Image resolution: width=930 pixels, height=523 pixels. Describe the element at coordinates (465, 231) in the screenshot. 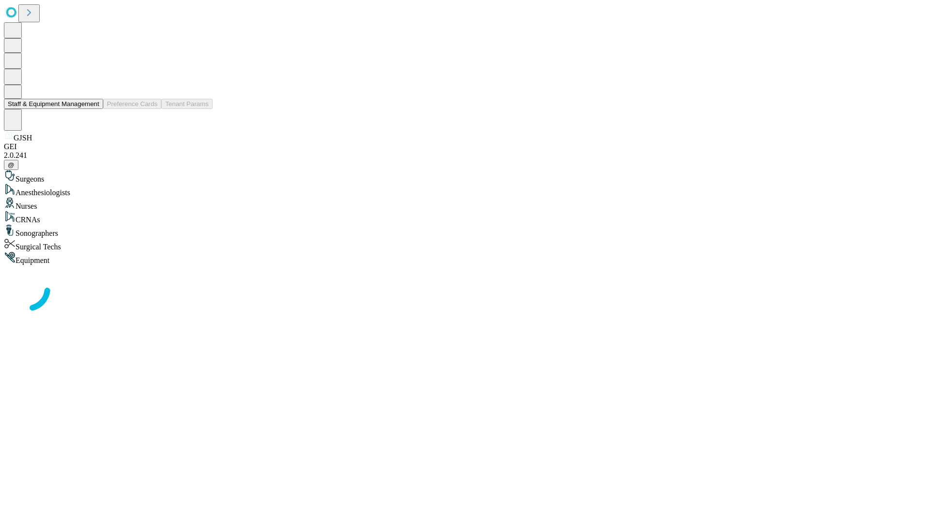

I see `div: Sonographers` at that location.